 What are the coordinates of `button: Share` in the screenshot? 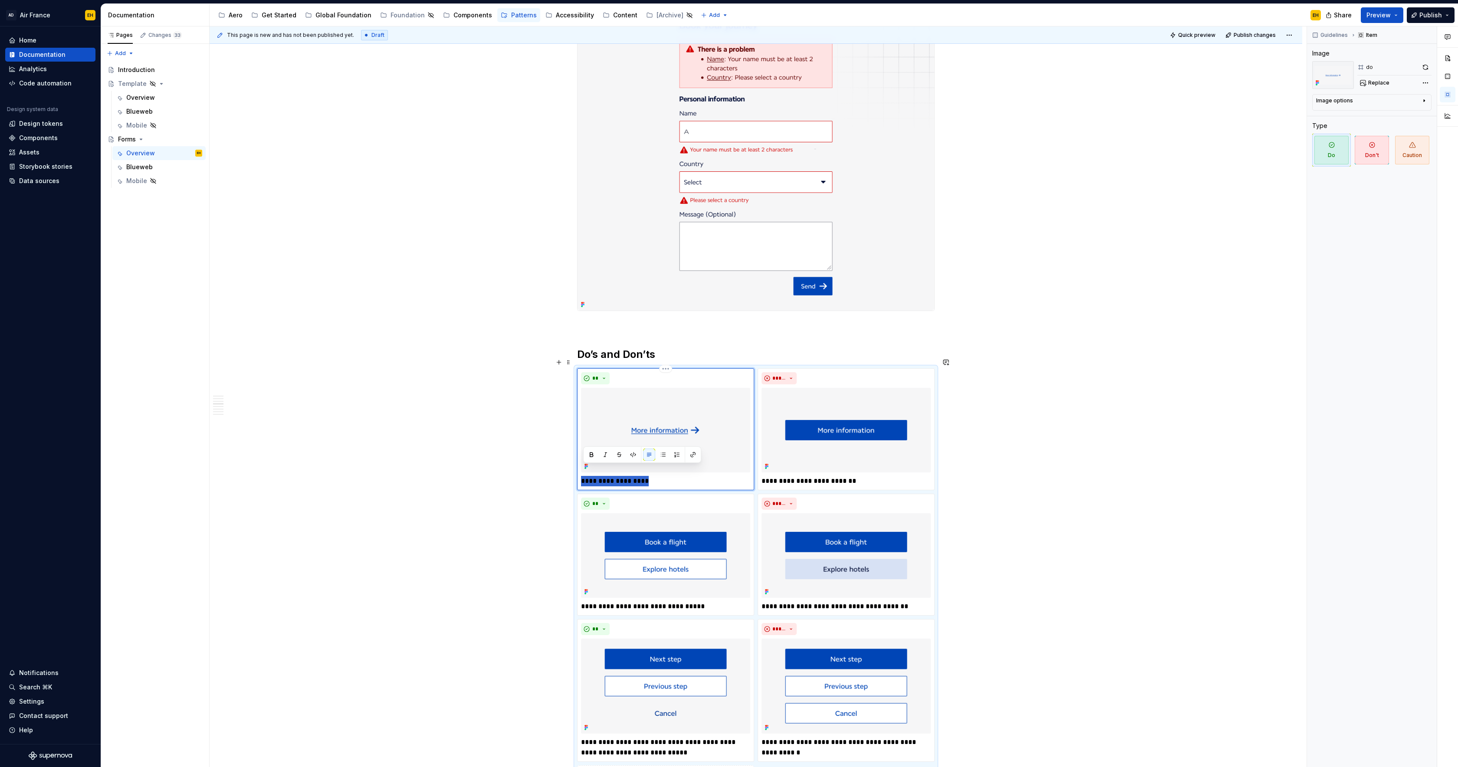 It's located at (1339, 15).